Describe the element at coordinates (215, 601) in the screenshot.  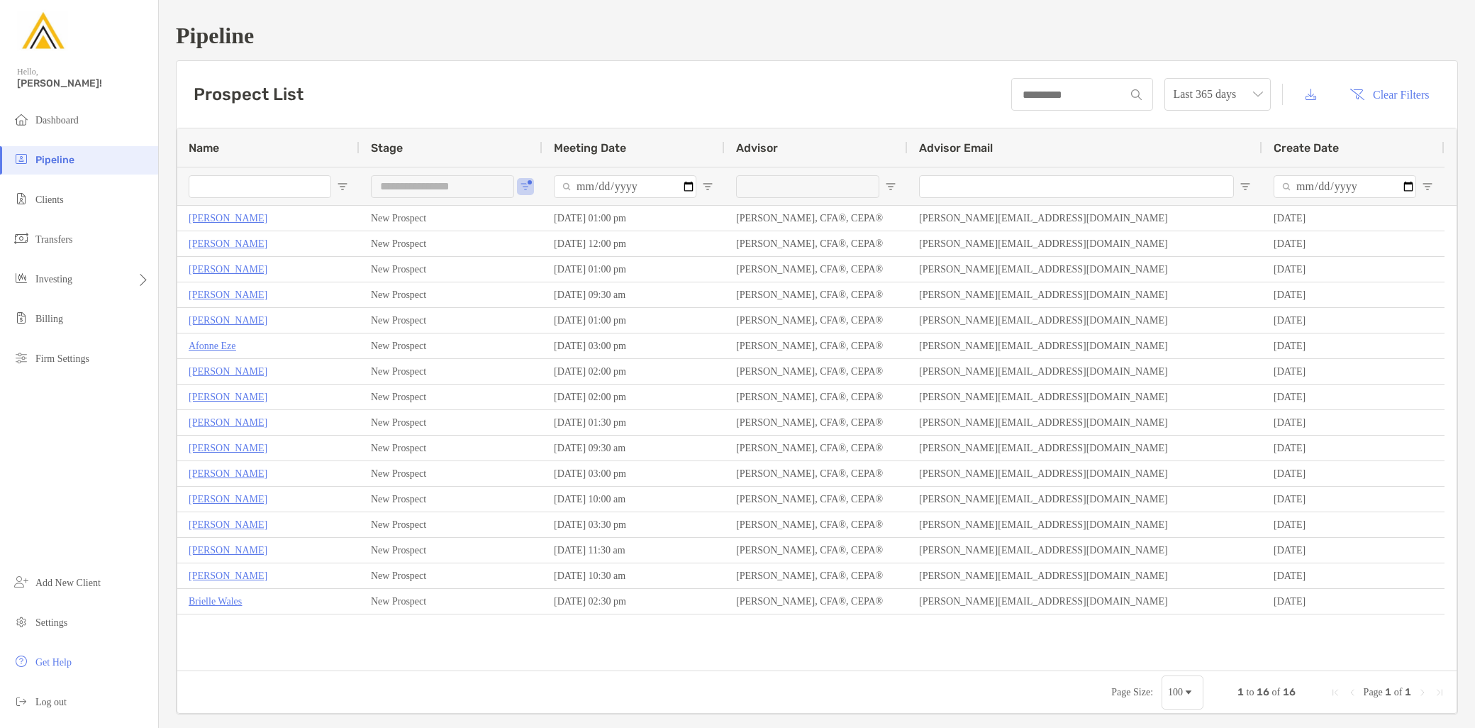
I see `a: Brielle Wales` at that location.